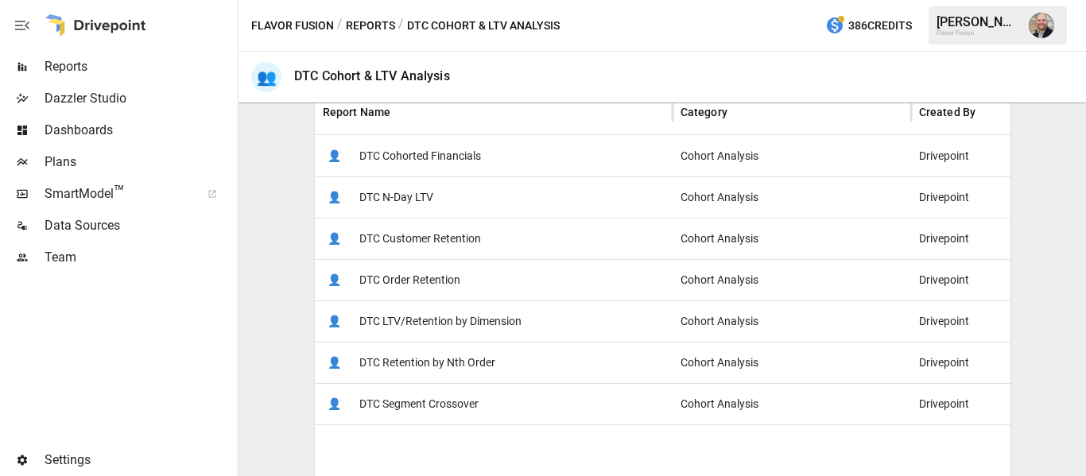  What do you see at coordinates (357, 112) in the screenshot?
I see `div: Report Name` at bounding box center [357, 112].